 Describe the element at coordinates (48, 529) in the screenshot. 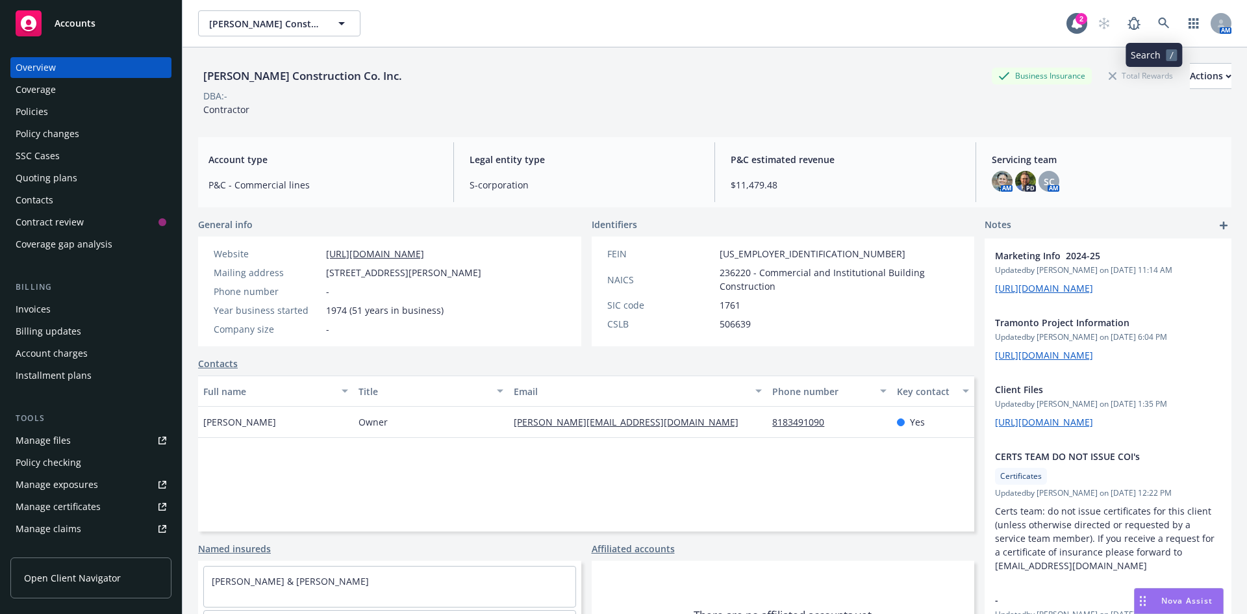

I see `div: Manage claims` at that location.